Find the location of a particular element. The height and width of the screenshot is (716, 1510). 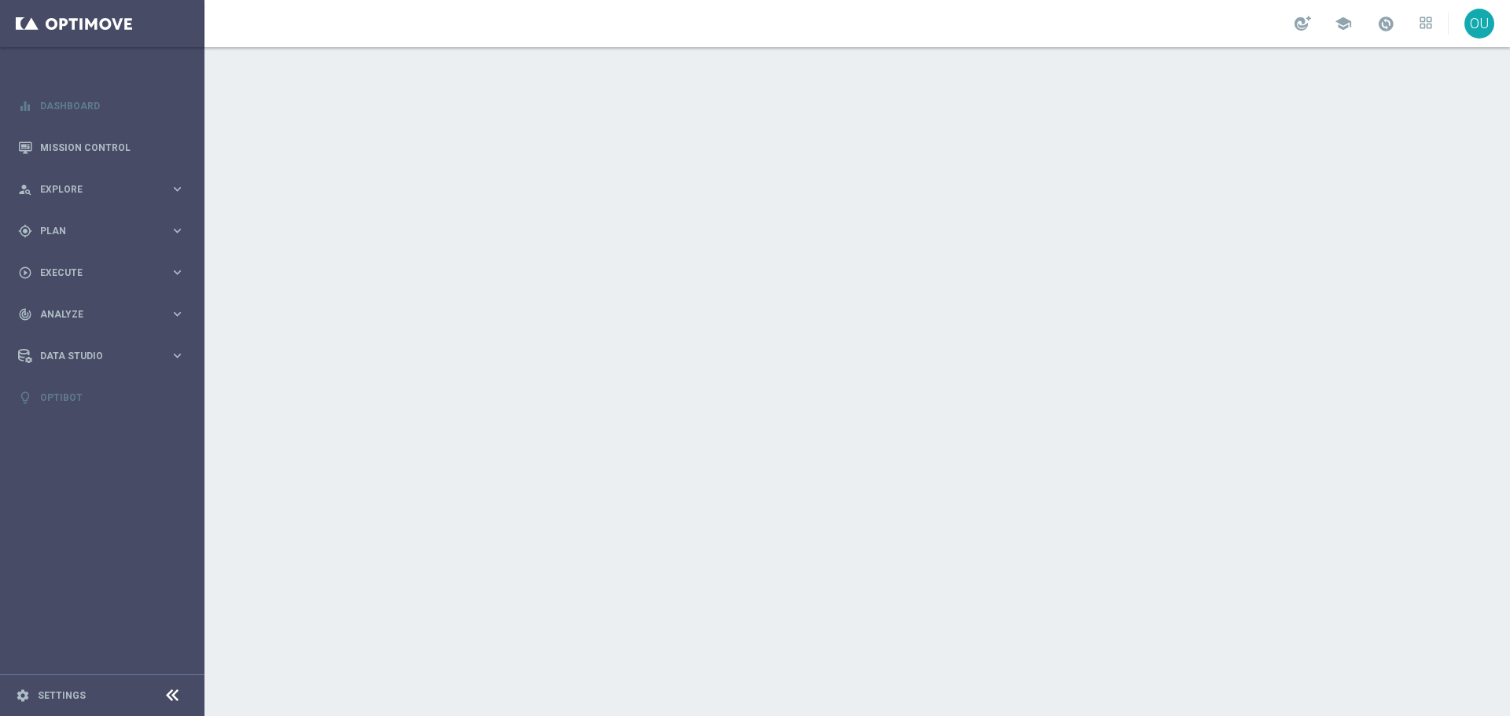

span: Explore is located at coordinates (105, 190).